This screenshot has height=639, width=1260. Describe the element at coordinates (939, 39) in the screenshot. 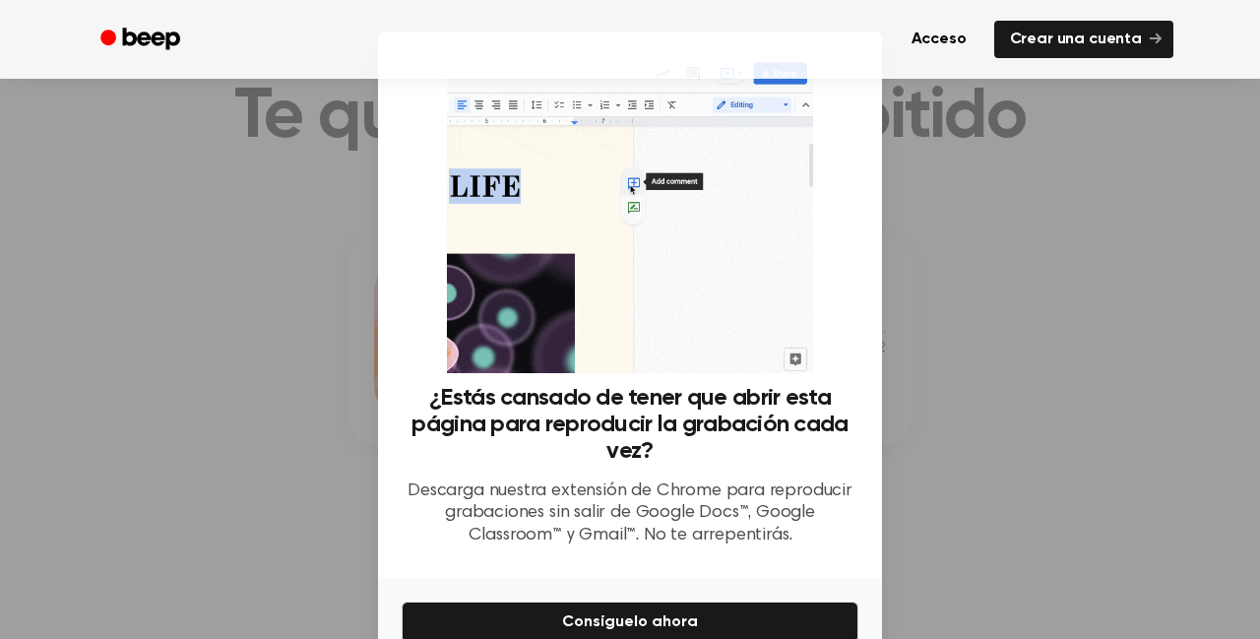

I see `font: Acceso` at that location.